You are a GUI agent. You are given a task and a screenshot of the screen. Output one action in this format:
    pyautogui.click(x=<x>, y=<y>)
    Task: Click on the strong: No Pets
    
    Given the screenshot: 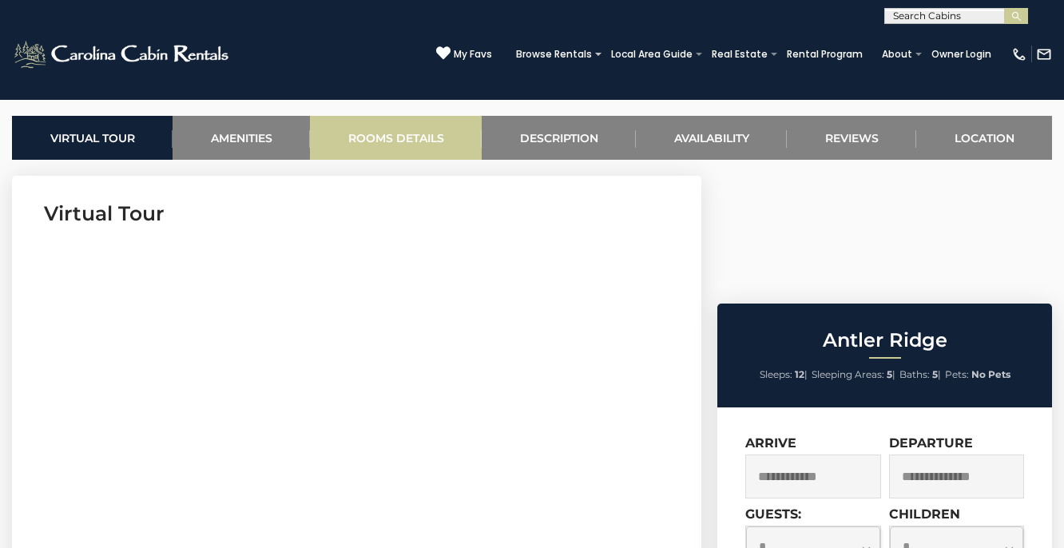 What is the action you would take?
    pyautogui.click(x=991, y=374)
    